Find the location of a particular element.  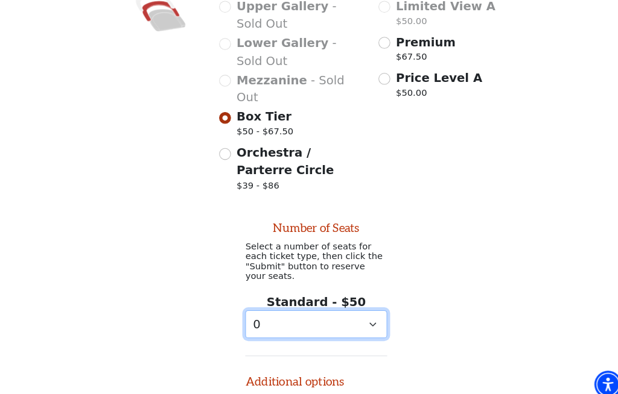

span: Box Tier is located at coordinates (258, 113).